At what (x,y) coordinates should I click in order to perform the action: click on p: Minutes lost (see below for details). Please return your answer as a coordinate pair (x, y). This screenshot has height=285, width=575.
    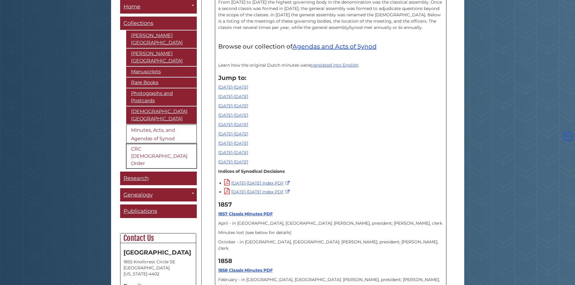
    Looking at the image, I should click on (330, 233).